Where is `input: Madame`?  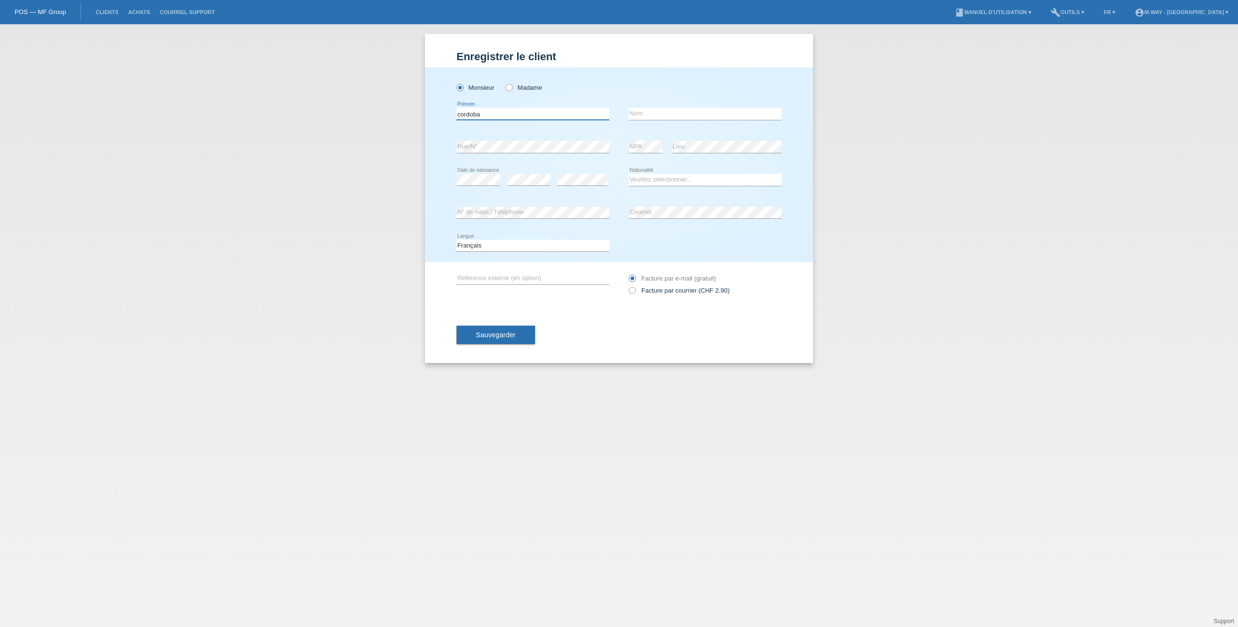 input: Madame is located at coordinates (508, 87).